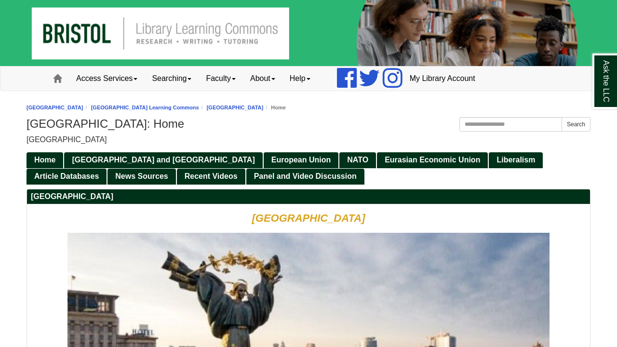  I want to click on a: My Library Account, so click(443, 79).